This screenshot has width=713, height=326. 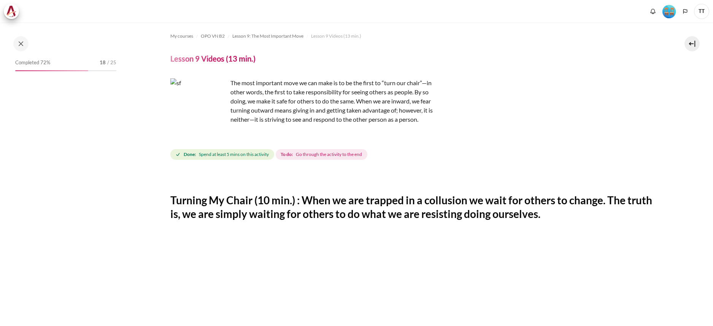 I want to click on nav: Navigation bar, so click(x=415, y=36).